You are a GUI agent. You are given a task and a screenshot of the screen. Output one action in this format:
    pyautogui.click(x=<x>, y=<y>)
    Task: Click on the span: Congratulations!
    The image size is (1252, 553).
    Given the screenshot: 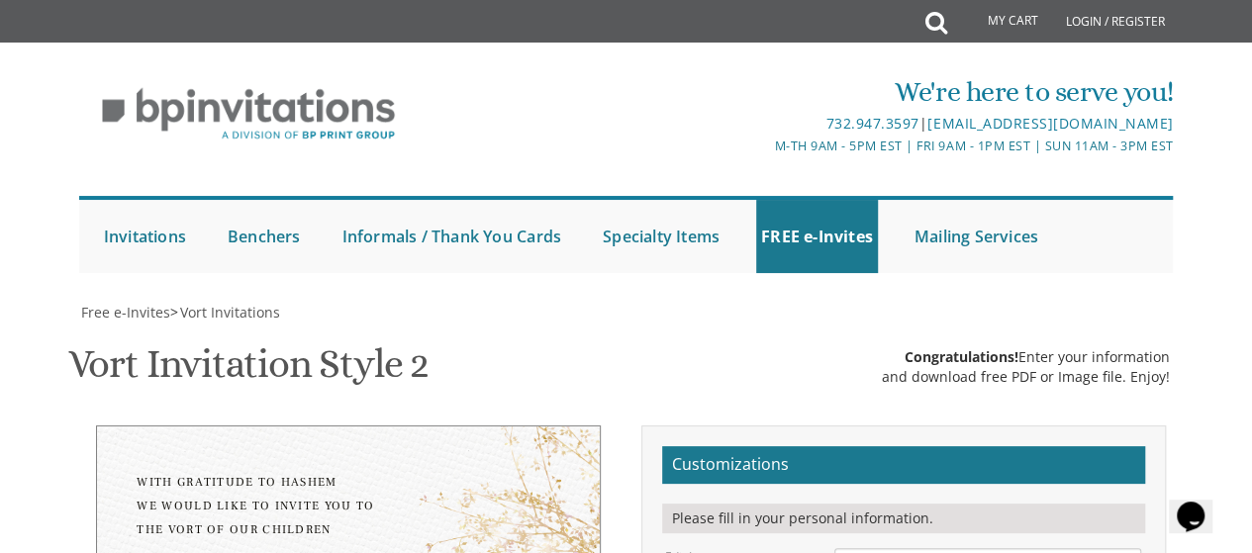 What is the action you would take?
    pyautogui.click(x=961, y=356)
    